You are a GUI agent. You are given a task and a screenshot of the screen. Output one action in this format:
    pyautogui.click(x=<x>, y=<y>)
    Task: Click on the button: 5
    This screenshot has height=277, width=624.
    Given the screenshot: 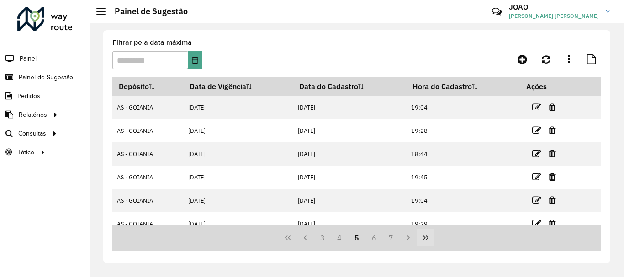 What is the action you would take?
    pyautogui.click(x=357, y=238)
    